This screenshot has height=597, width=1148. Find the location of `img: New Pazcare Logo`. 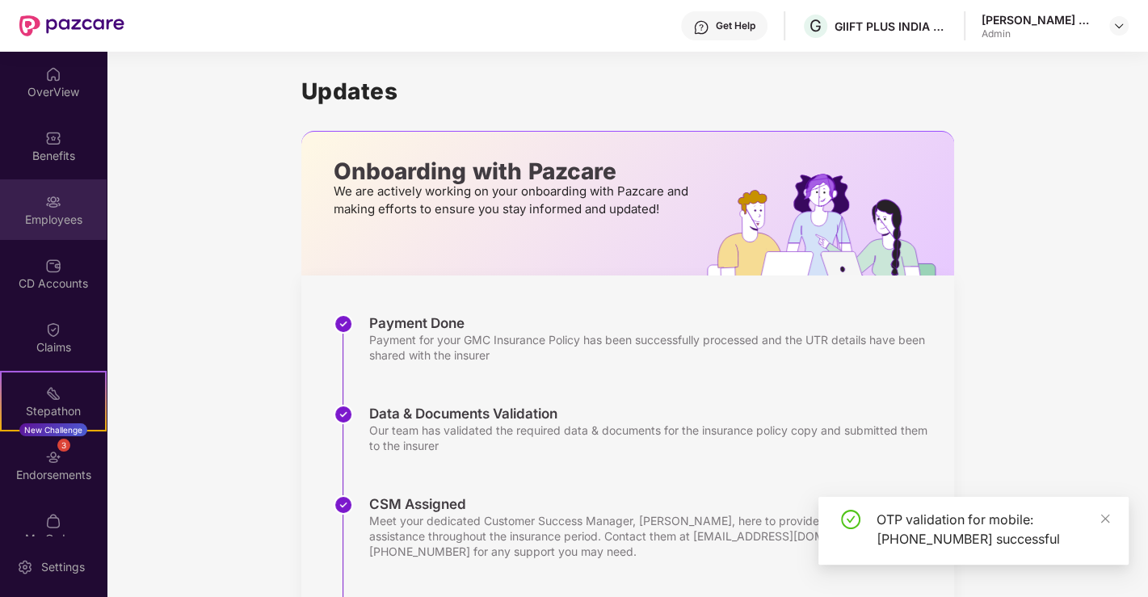

img: New Pazcare Logo is located at coordinates (72, 26).